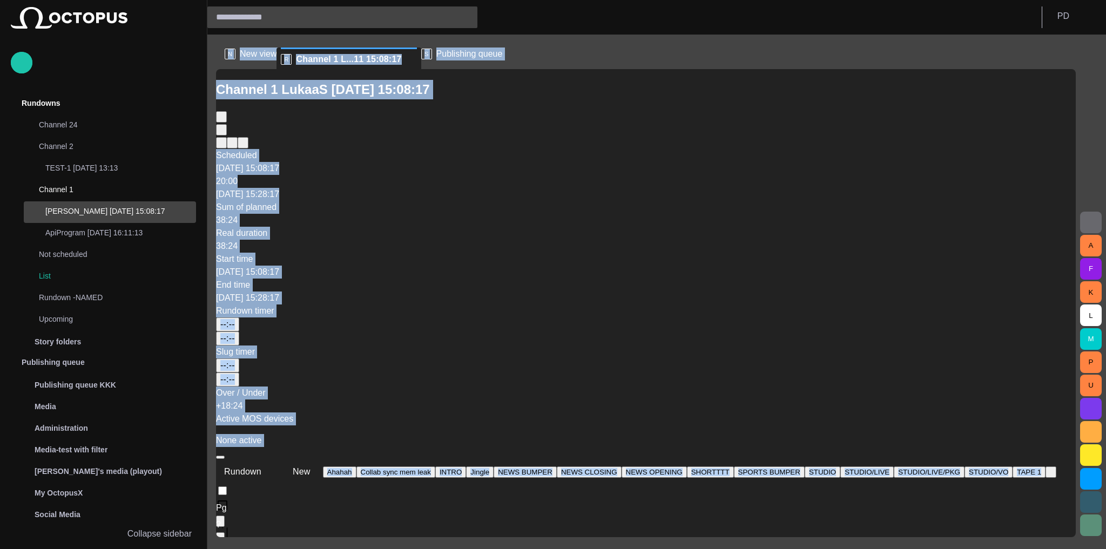 The height and width of the screenshot is (549, 1106). Describe the element at coordinates (237, 155) in the screenshot. I see `span: Scheduled` at that location.